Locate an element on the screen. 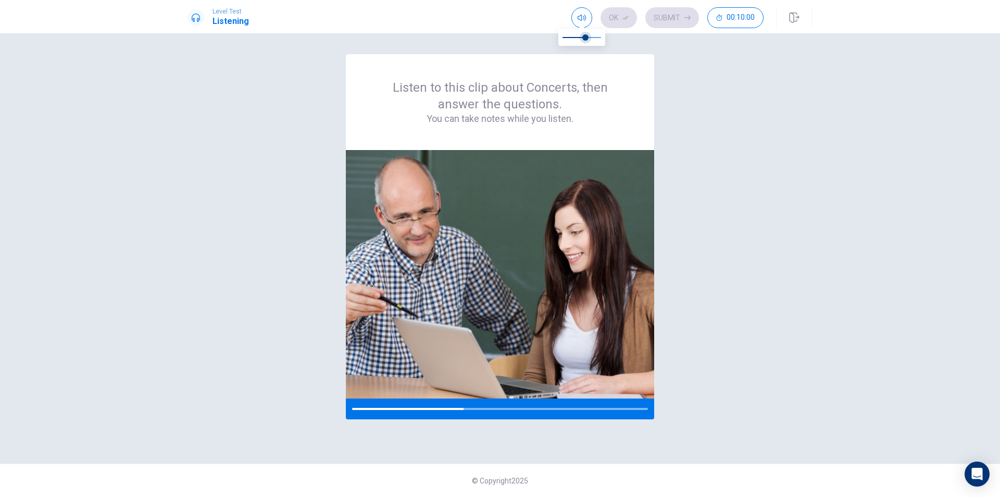  div: Listen to this clip about Concerts, then answer the questions. is located at coordinates (500, 102).